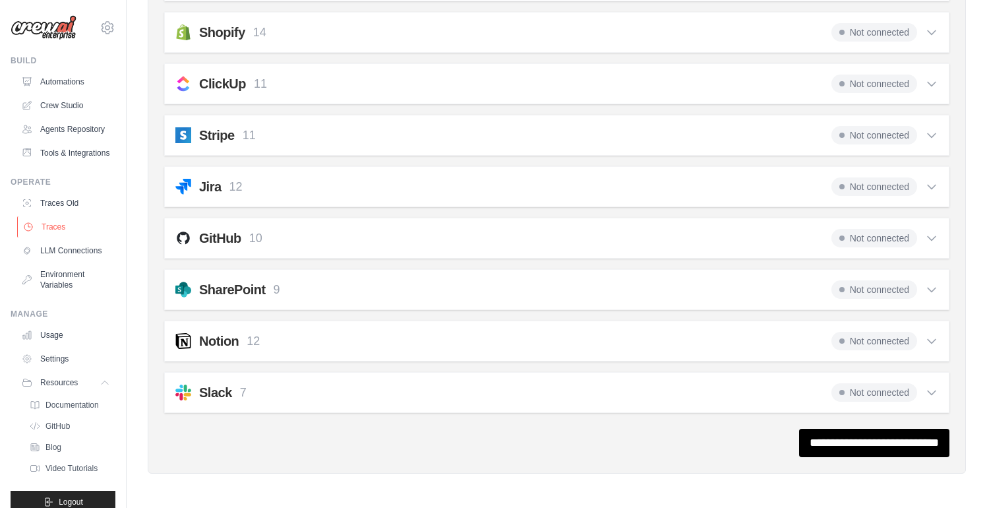 This screenshot has width=987, height=508. Describe the element at coordinates (65, 153) in the screenshot. I see `a: Tools & Integrations` at that location.